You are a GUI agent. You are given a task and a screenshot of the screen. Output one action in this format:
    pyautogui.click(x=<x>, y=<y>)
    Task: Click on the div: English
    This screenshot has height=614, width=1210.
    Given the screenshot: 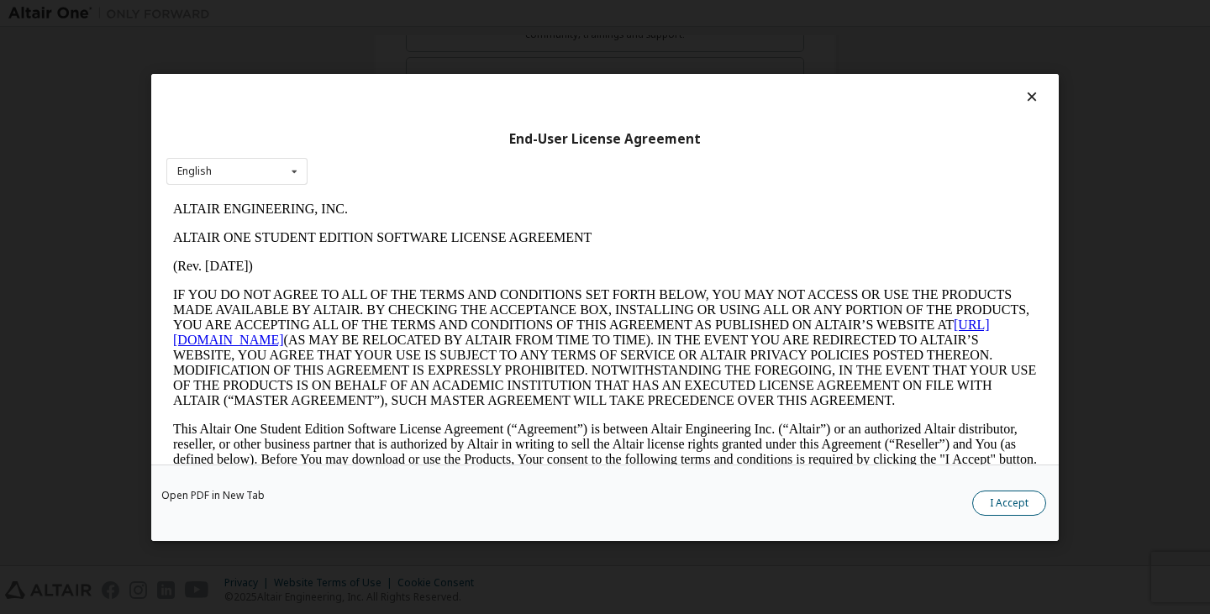 What is the action you would take?
    pyautogui.click(x=194, y=171)
    